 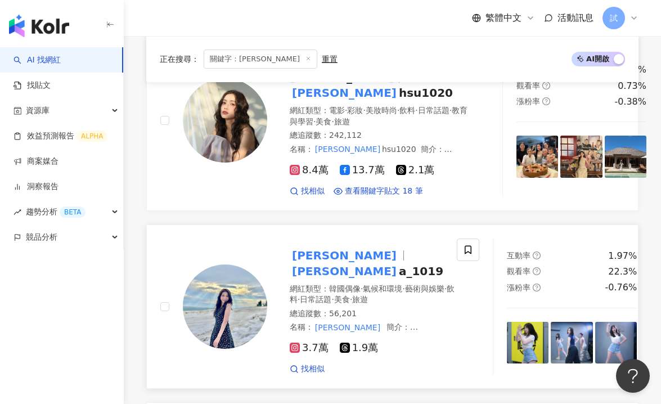 I want to click on span: 趨勢分析, so click(x=56, y=212).